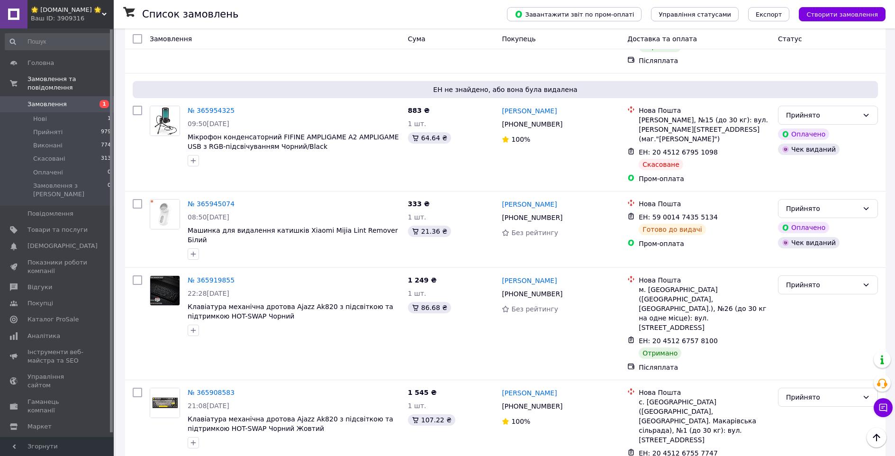  Describe the element at coordinates (48, 145) in the screenshot. I see `span: Виконані` at that location.